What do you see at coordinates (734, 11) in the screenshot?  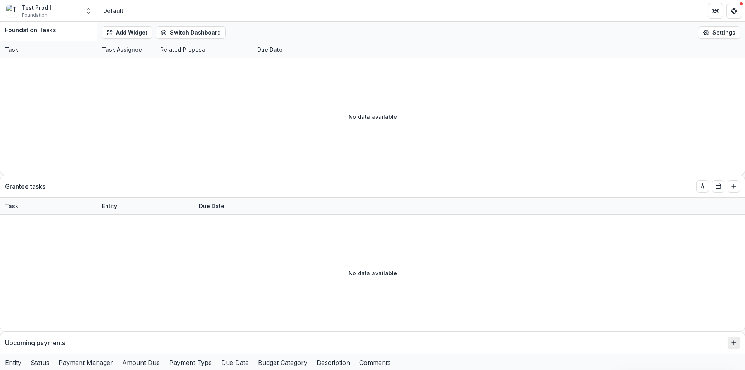 I see `button: Get Help` at bounding box center [734, 11].